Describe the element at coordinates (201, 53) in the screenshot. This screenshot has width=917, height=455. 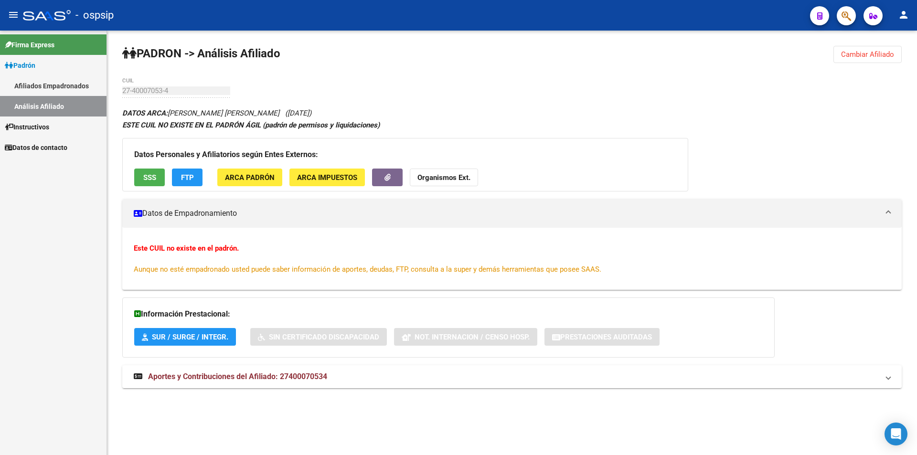
I see `strong: PADRON -> Análisis Afiliado` at that location.